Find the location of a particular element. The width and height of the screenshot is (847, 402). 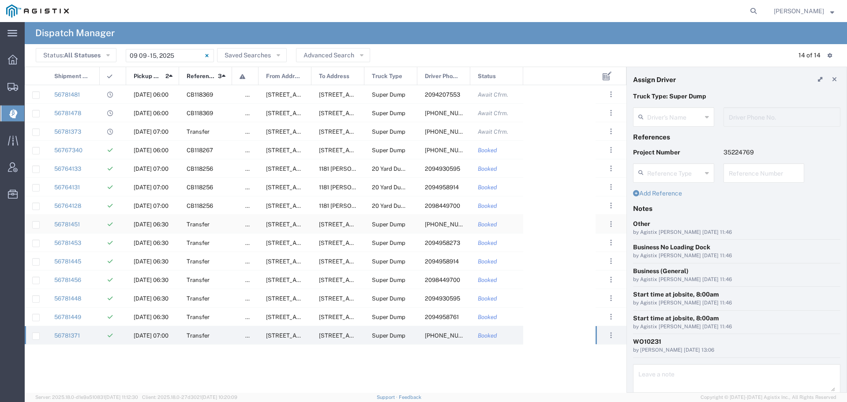

span: 2094958914 is located at coordinates (441, 187).